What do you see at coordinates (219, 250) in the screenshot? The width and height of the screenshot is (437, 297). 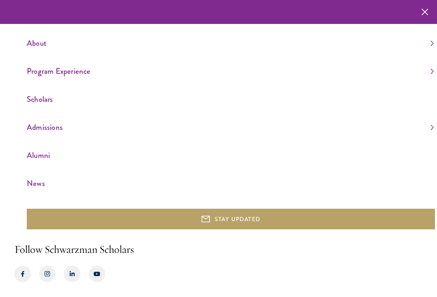 I see `h2: Follow Schwarzman Scholars` at bounding box center [219, 250].